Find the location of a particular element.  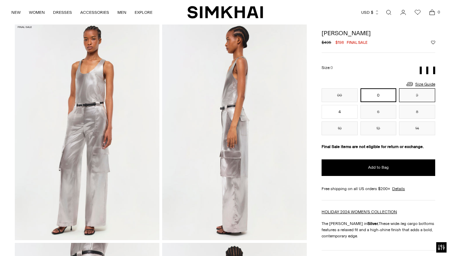

a: Details is located at coordinates (399, 188).